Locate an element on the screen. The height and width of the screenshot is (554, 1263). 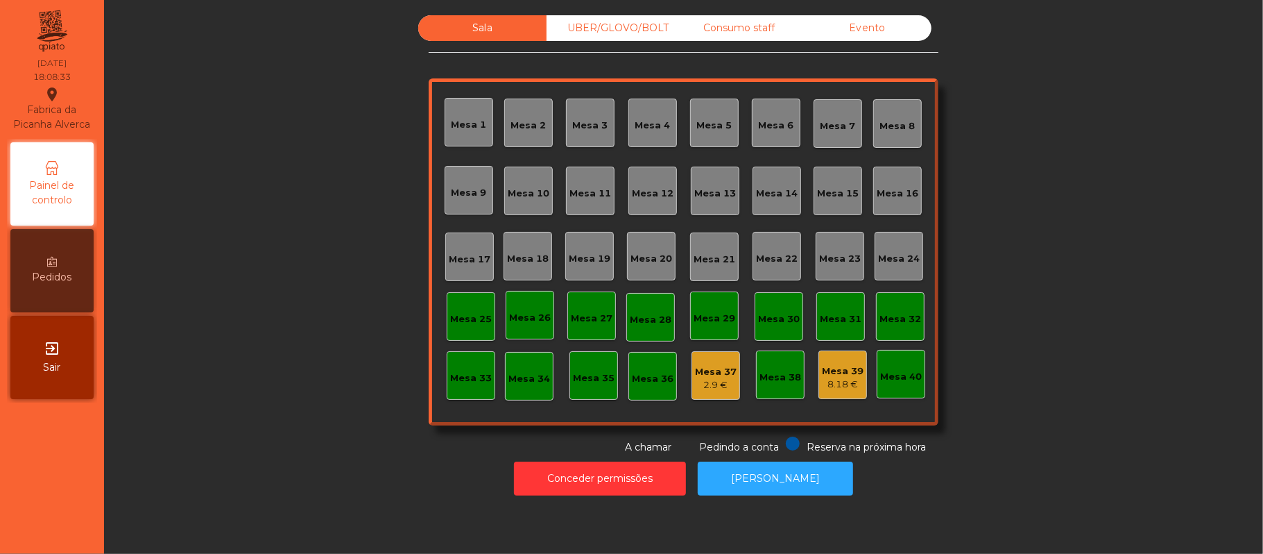
div: Mesa 22 is located at coordinates (777, 259).